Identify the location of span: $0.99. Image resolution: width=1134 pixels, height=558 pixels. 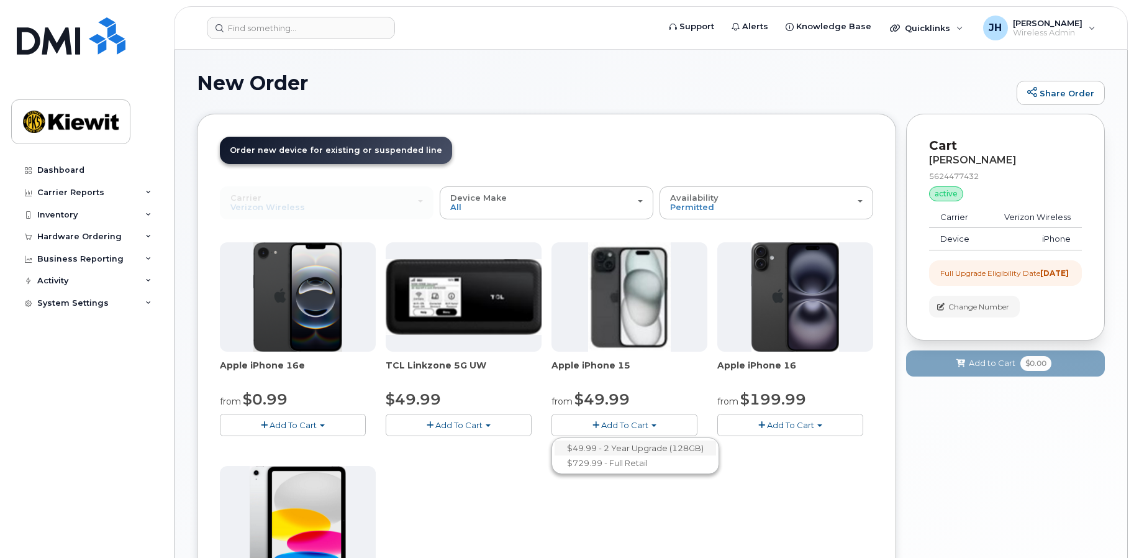
(265, 399).